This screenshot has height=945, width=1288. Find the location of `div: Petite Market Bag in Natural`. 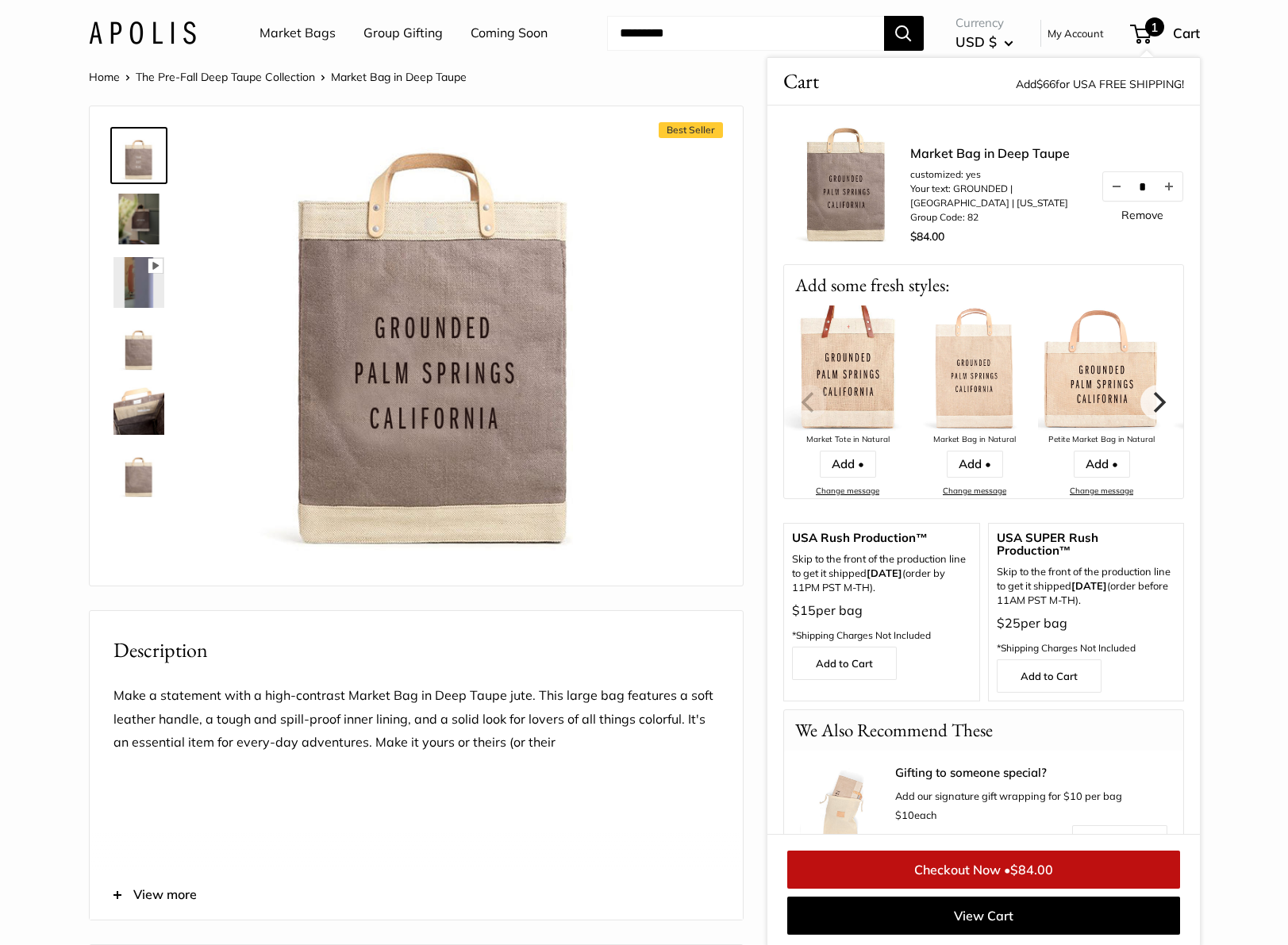

div: Petite Market Bag in Natural is located at coordinates (1102, 439).